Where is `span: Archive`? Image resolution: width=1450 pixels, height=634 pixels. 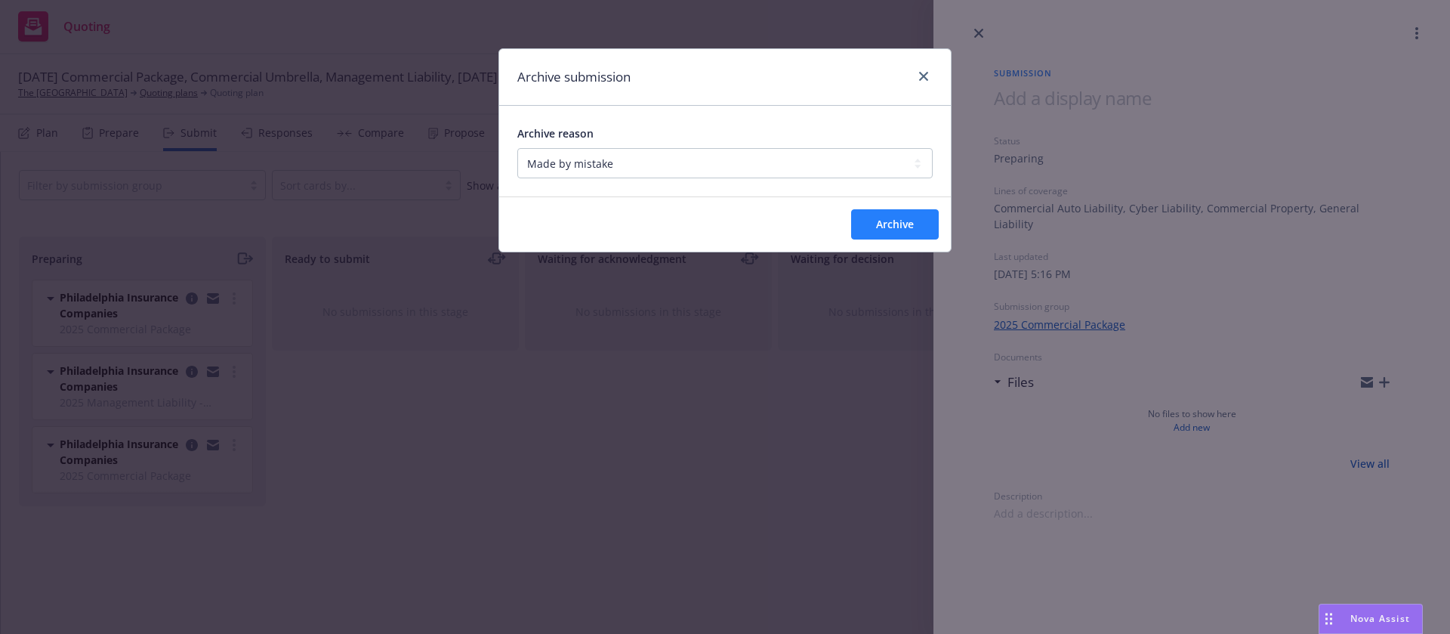 span: Archive is located at coordinates (895, 224).